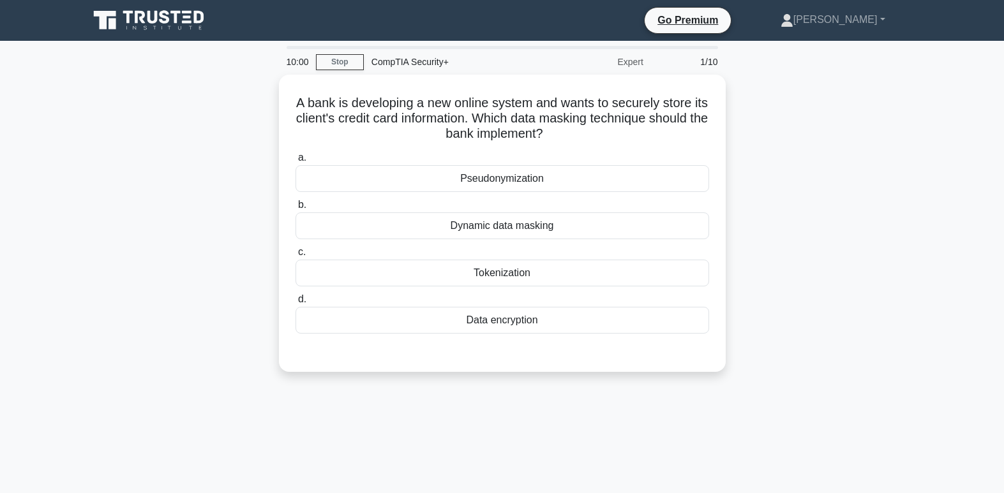 The image size is (1004, 493). What do you see at coordinates (502, 273) in the screenshot?
I see `div: Tokenization` at bounding box center [502, 273].